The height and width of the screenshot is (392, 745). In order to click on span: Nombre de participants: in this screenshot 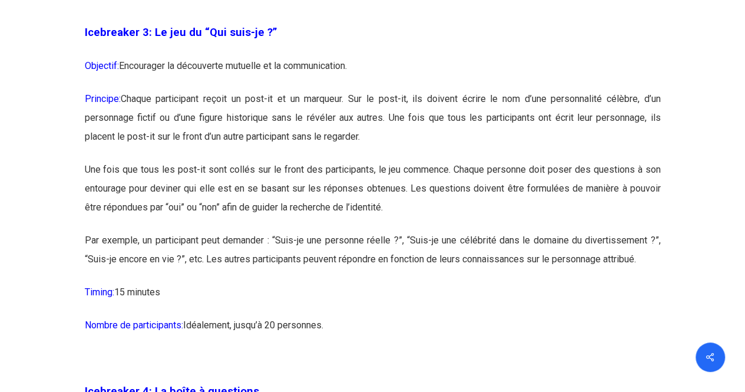, I will do `click(134, 324)`.